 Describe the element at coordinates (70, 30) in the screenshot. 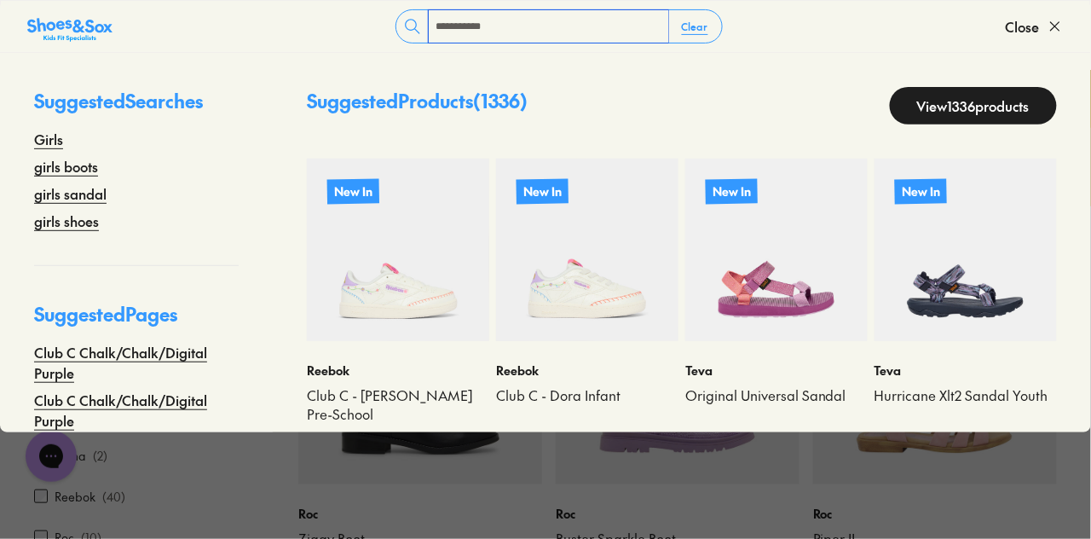

I see `img: SNS_Logo_Responsive.svg` at that location.